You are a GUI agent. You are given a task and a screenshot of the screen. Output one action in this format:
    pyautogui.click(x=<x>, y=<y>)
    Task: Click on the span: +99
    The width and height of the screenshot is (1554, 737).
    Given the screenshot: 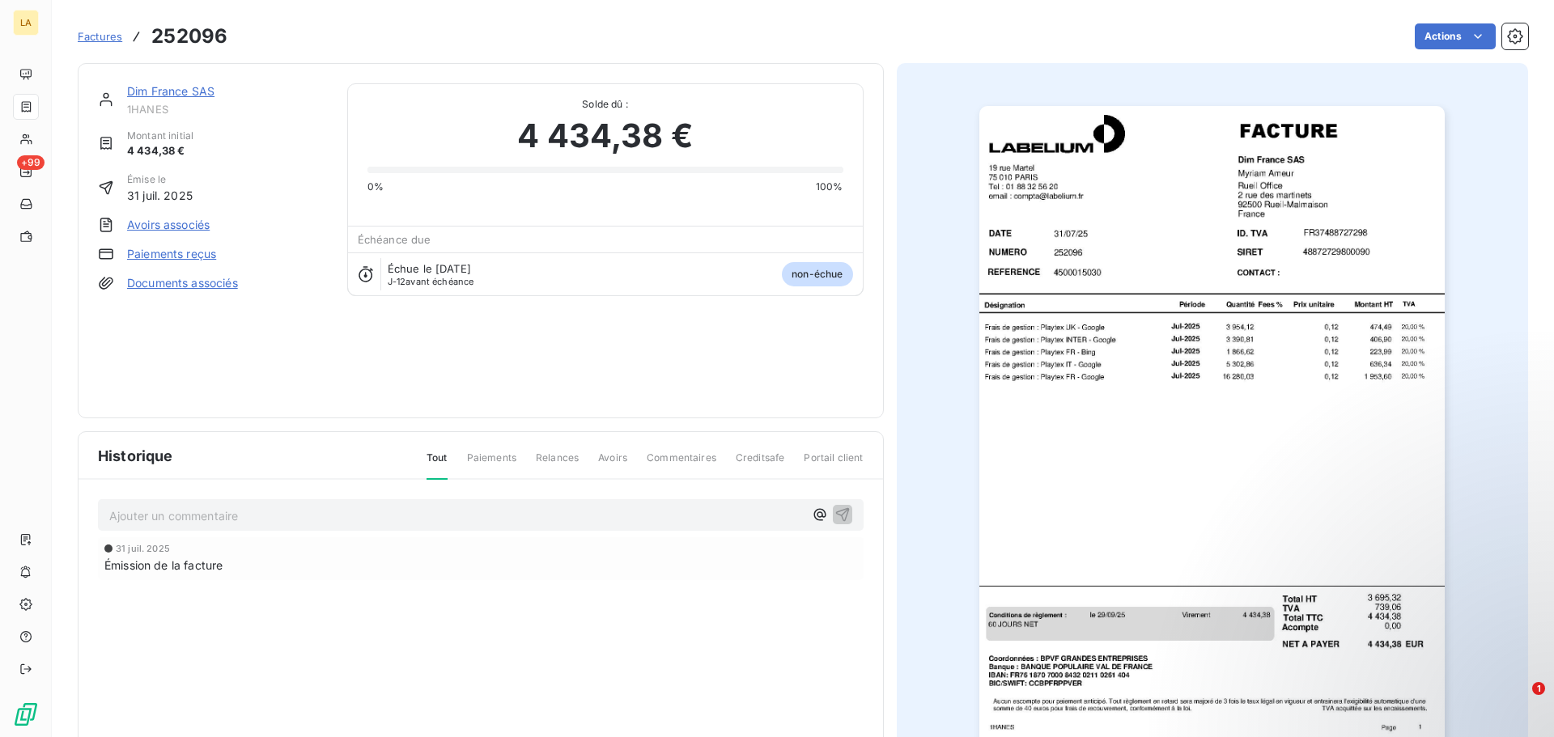 What is the action you would take?
    pyautogui.click(x=31, y=163)
    